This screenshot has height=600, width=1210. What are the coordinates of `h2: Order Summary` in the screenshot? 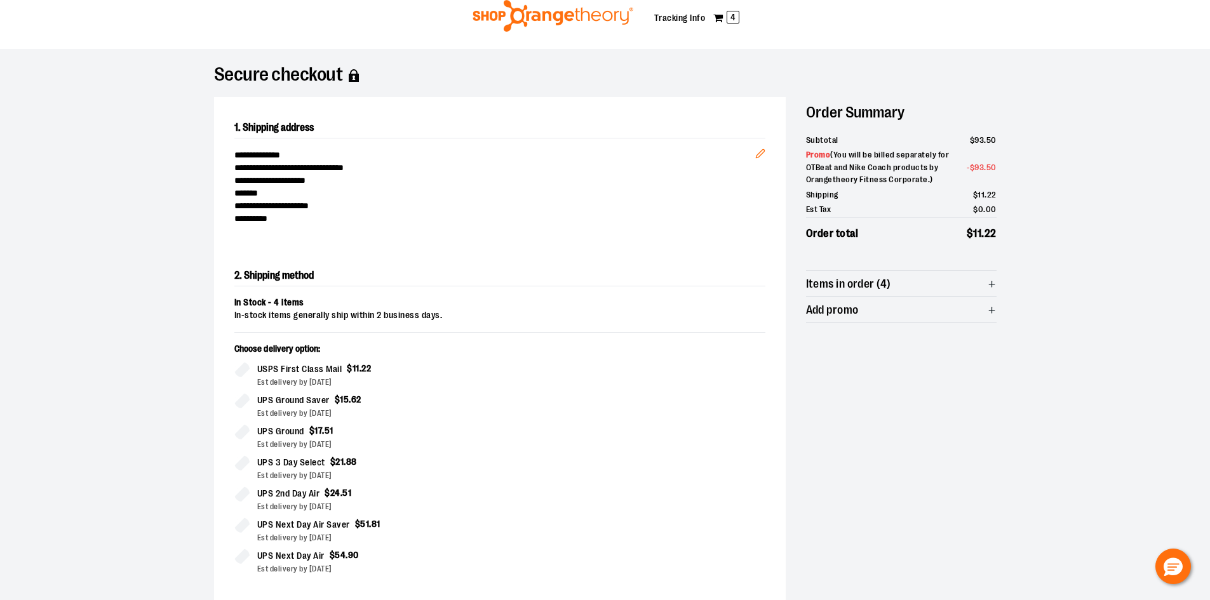 It's located at (902, 112).